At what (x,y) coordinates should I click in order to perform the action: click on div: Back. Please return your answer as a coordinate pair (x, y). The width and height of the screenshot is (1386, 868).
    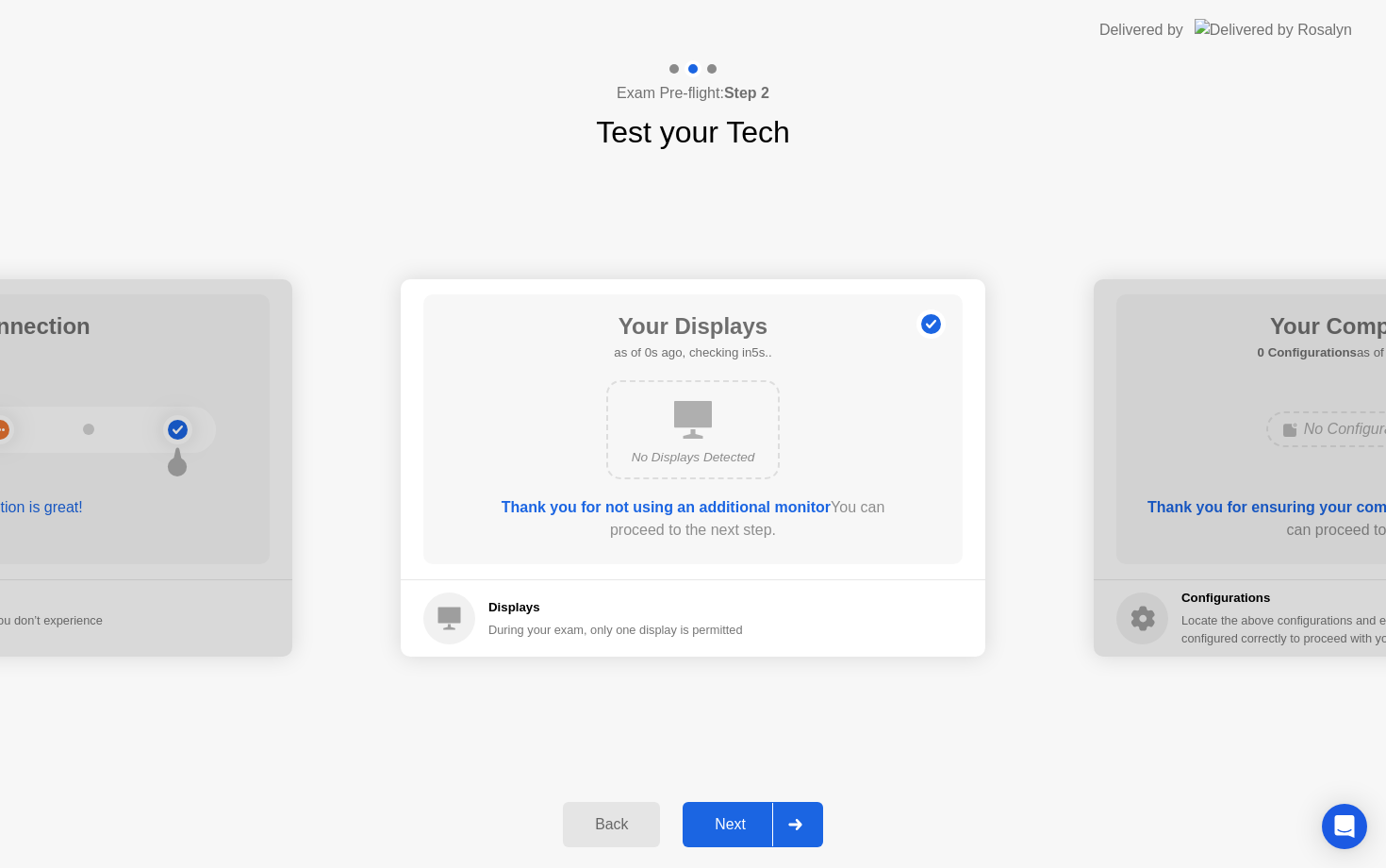
    Looking at the image, I should click on (611, 824).